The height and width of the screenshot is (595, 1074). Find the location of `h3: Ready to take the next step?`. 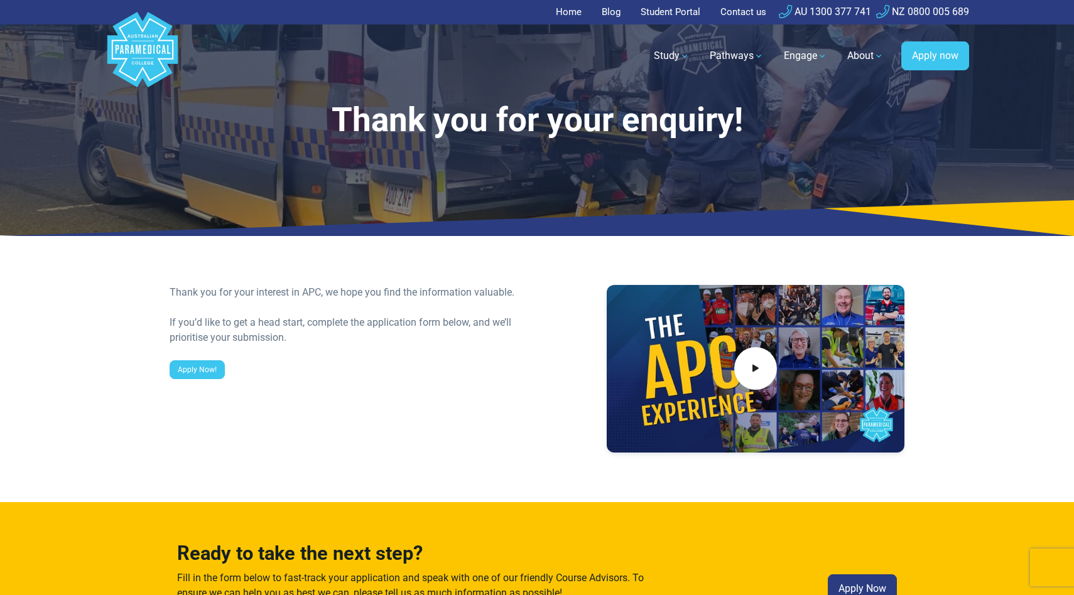

h3: Ready to take the next step? is located at coordinates (415, 554).